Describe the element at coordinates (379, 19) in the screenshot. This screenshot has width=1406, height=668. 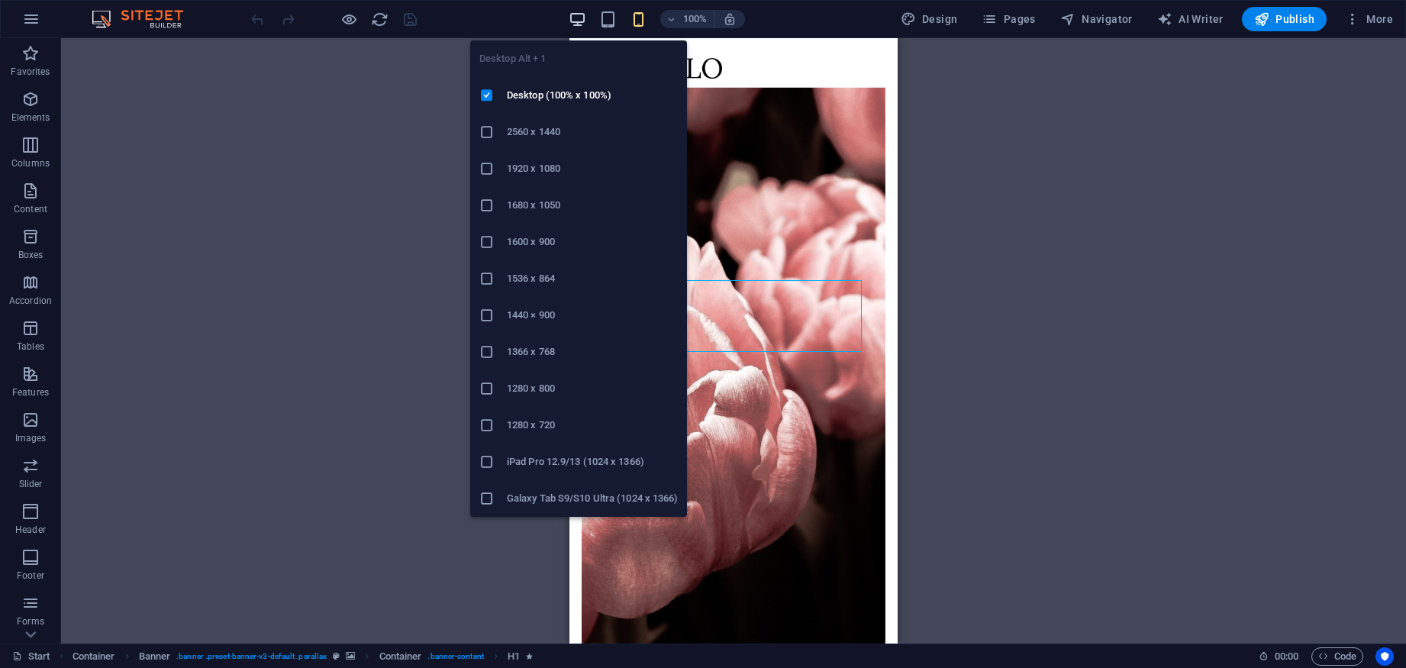
I see `button: reload` at that location.